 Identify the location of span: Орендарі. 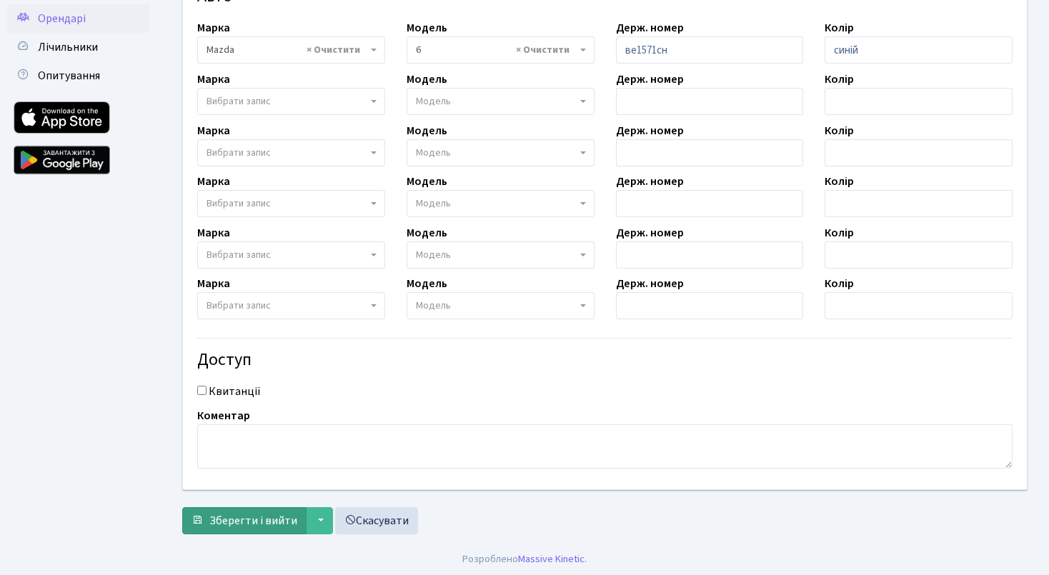
(61, 19).